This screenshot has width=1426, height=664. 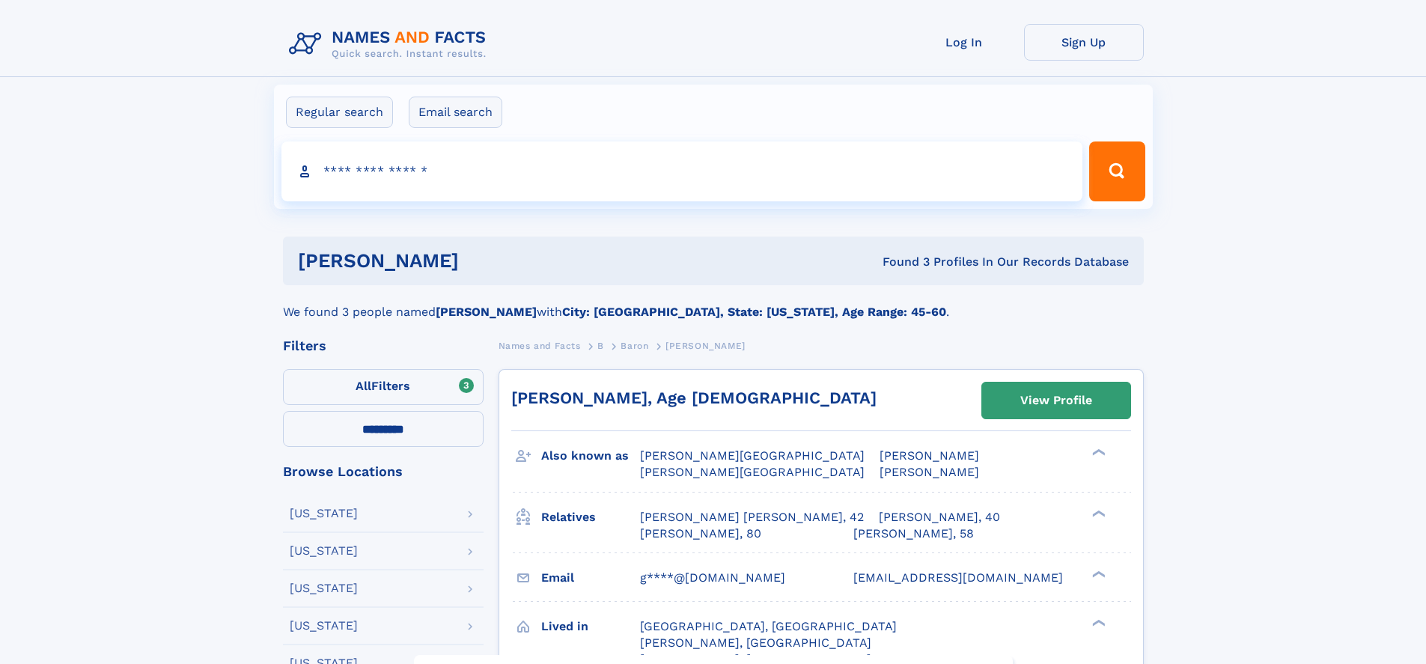 I want to click on img: Logo Names and Facts, so click(x=391, y=44).